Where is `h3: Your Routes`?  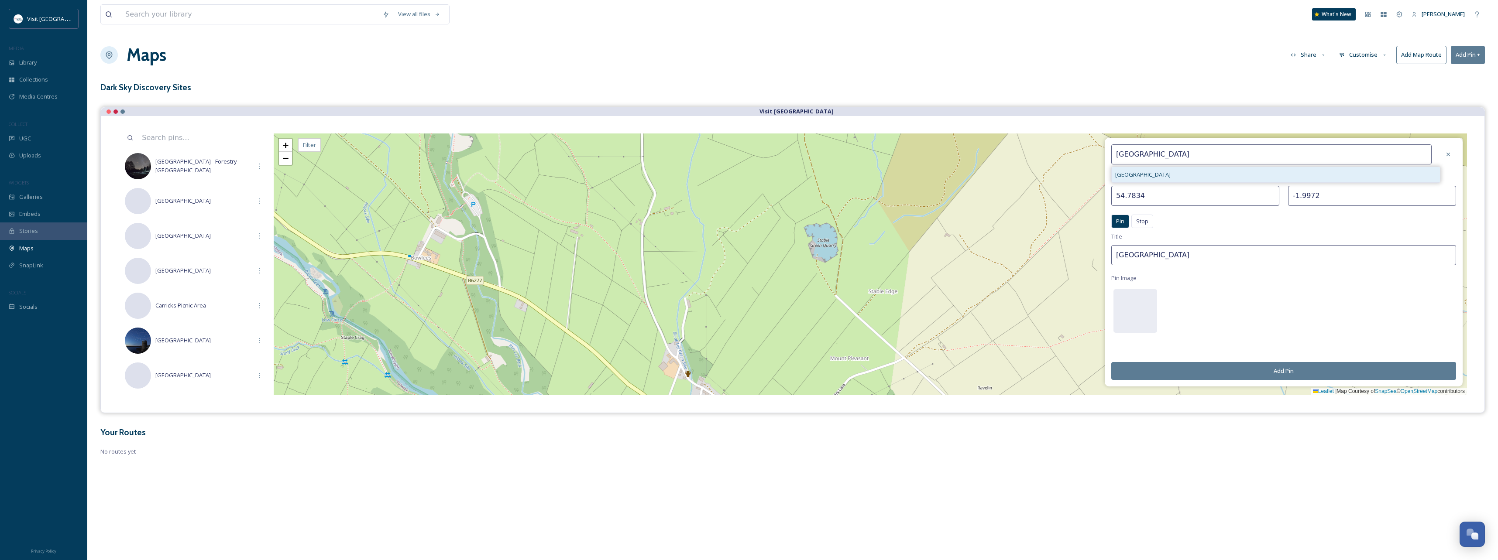
h3: Your Routes is located at coordinates (793, 433).